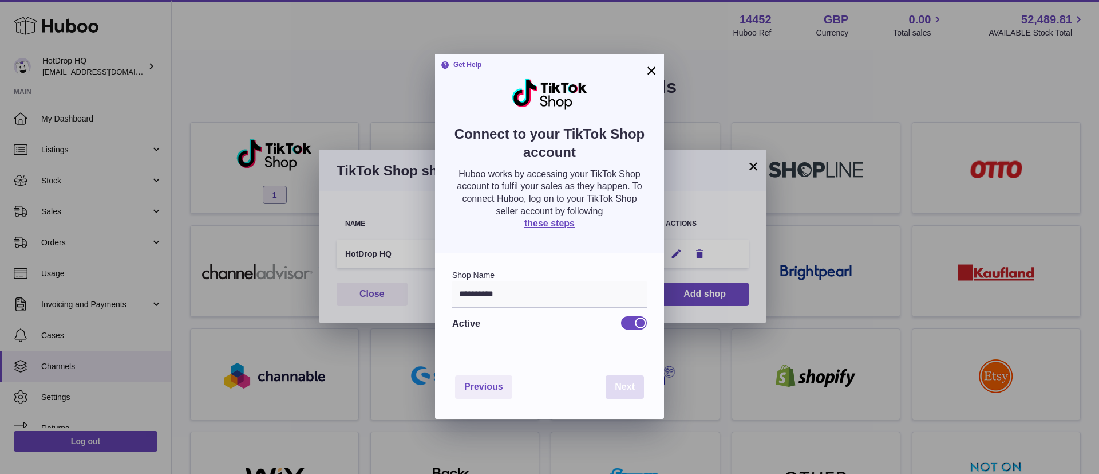  I want to click on img: TikTokShop Logo, so click(550, 94).